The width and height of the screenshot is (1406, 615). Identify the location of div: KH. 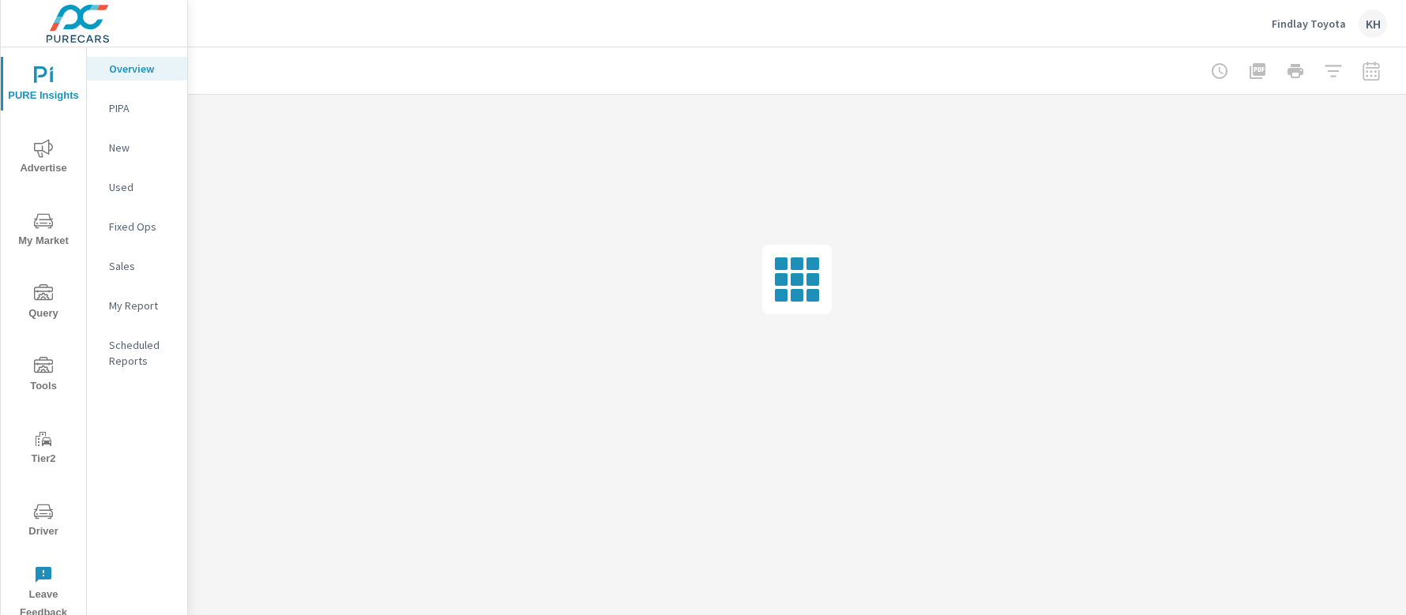
(1373, 24).